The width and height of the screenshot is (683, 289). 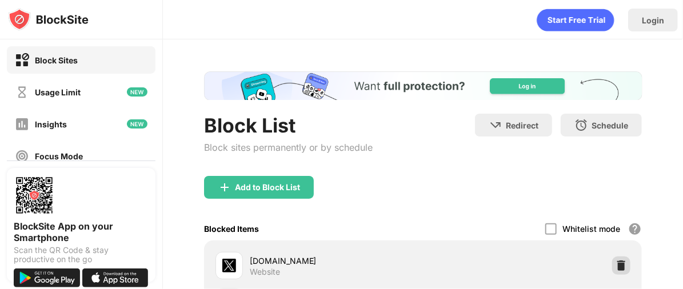 I want to click on div: Block sites permanently or by schedule, so click(x=289, y=148).